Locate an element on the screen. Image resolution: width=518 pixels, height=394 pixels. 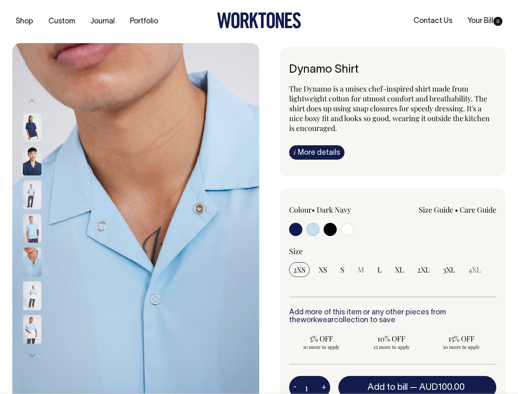
span: 2XL is located at coordinates (423, 270).